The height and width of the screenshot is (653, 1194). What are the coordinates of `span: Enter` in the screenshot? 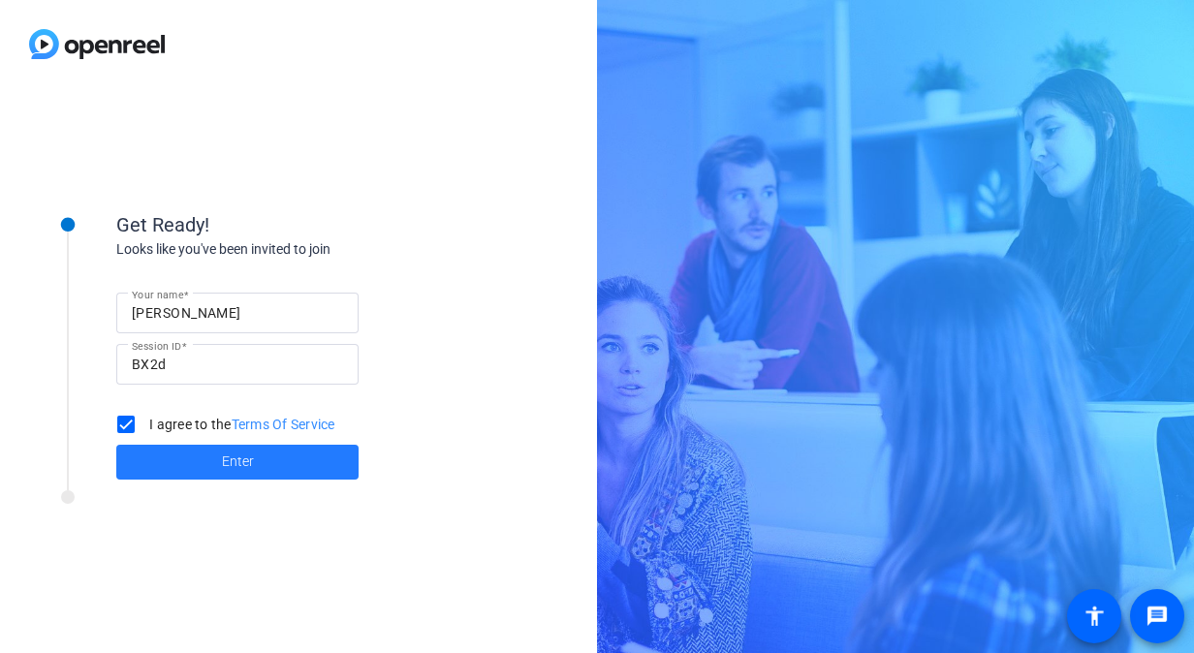 It's located at (237, 461).